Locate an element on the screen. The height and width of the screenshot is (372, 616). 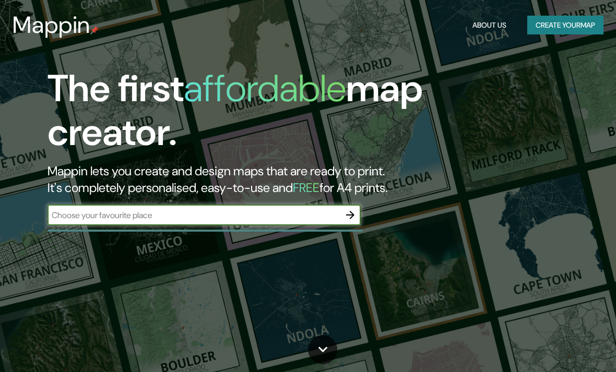
h1: The first map creator. is located at coordinates (294, 115).